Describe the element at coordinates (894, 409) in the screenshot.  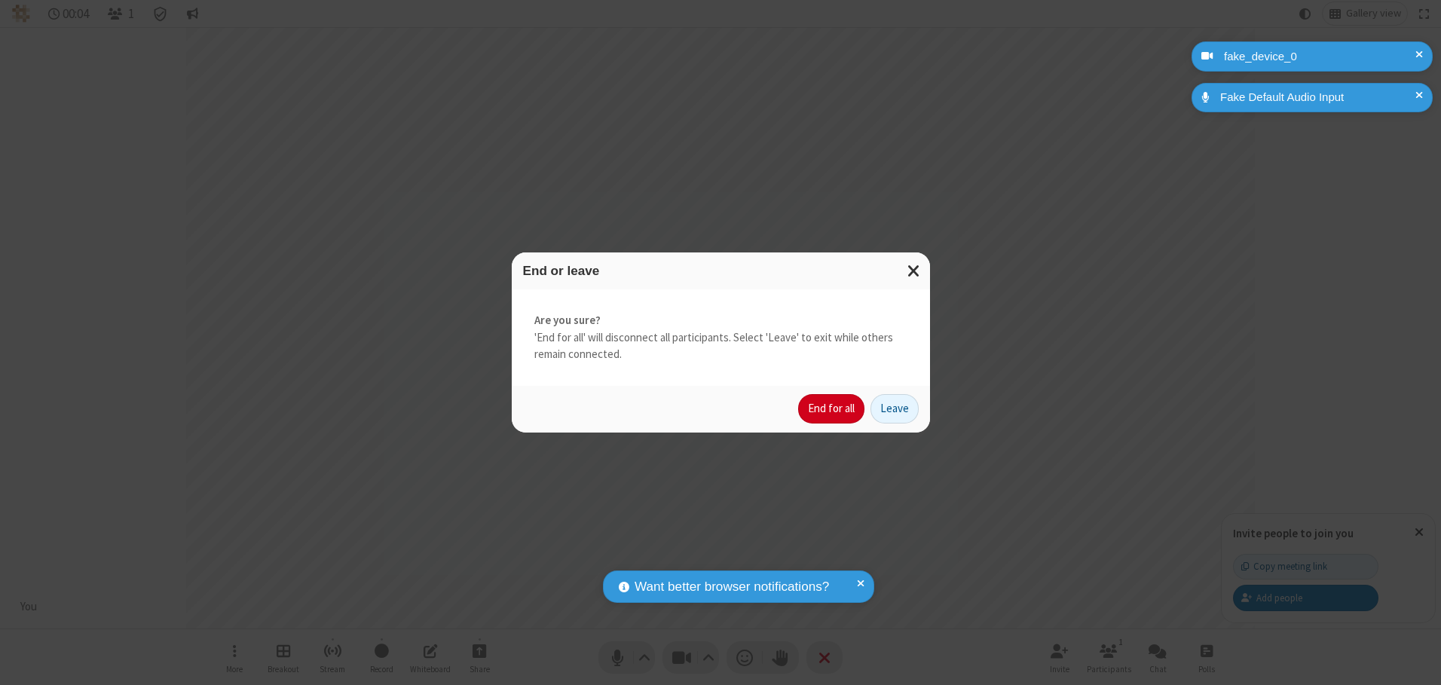
I see `button: Leave` at that location.